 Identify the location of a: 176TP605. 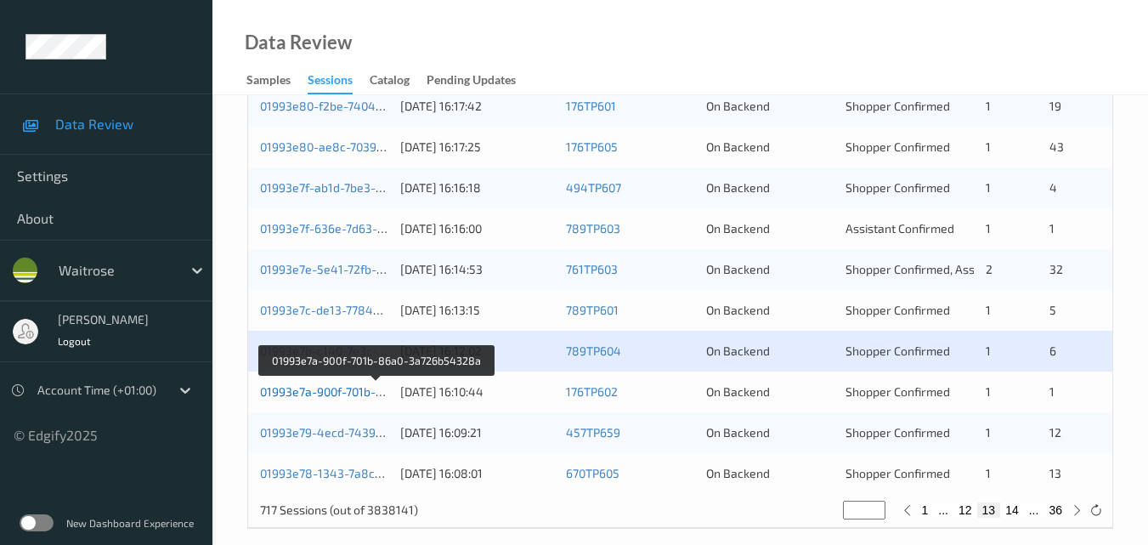
(591, 146).